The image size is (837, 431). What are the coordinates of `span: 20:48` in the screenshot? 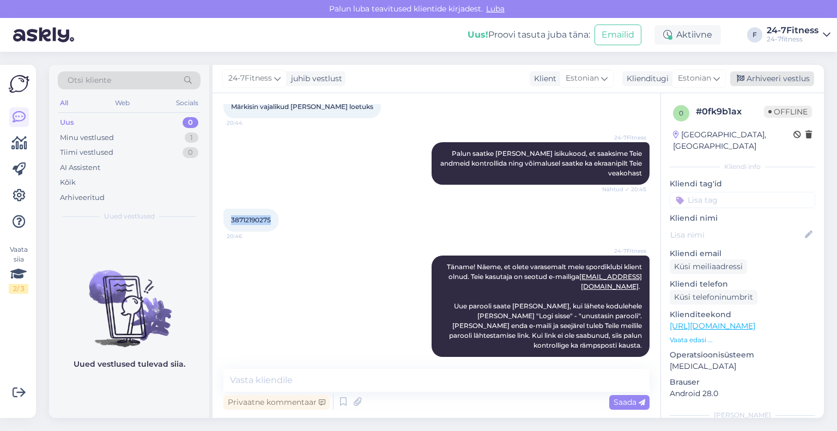 It's located at (625, 361).